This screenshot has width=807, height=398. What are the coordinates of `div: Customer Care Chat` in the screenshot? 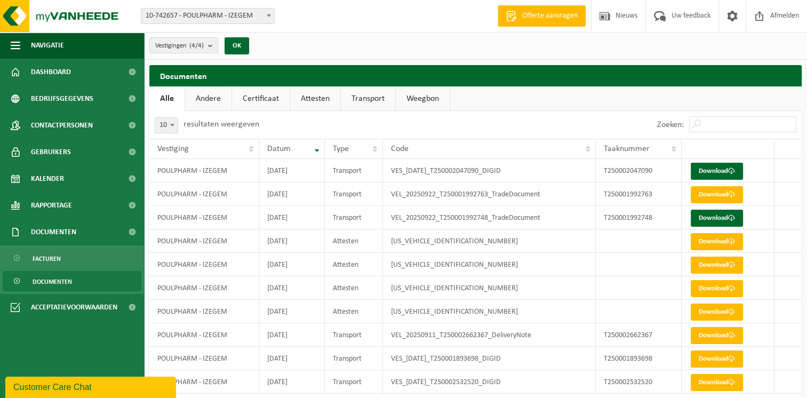 It's located at (85, 13).